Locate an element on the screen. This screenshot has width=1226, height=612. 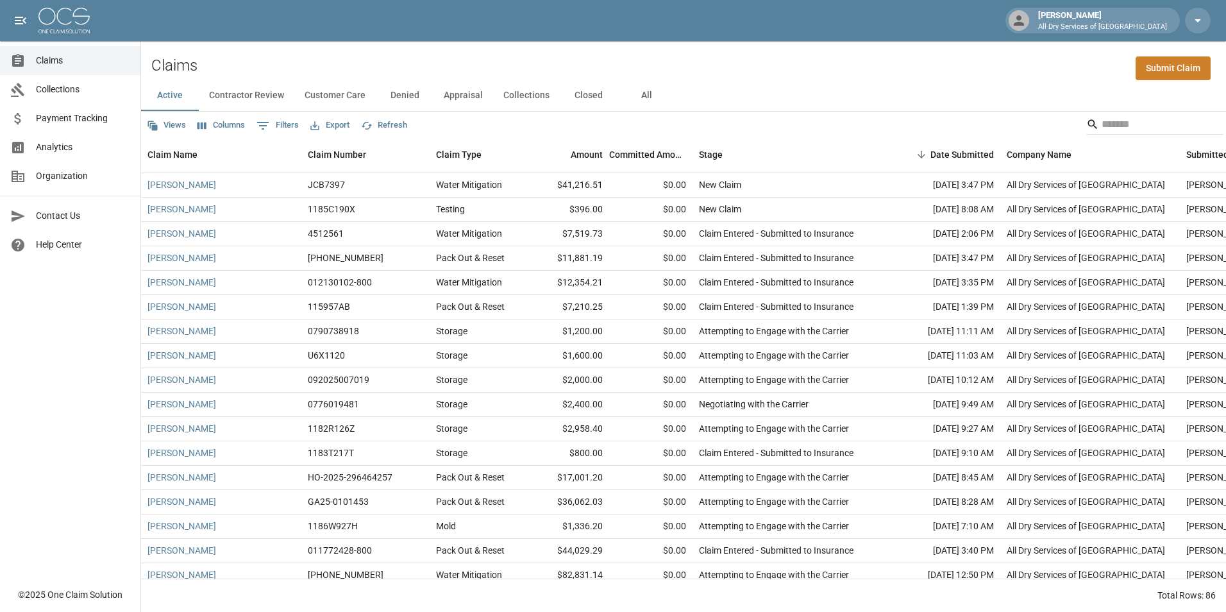
button: Contractor Review is located at coordinates (246, 96).